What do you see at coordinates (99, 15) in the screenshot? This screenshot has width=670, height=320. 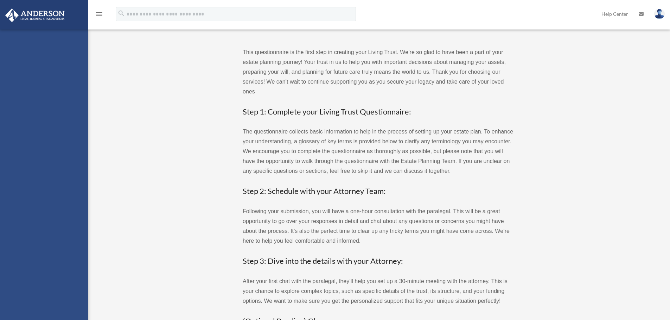 I see `a: menu` at bounding box center [99, 15].